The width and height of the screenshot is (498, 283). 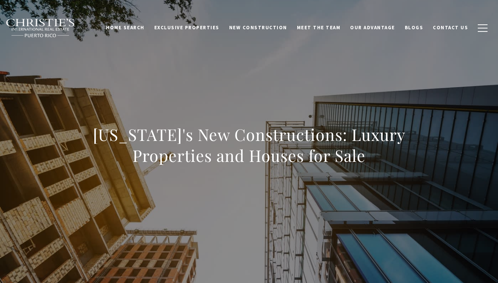 What do you see at coordinates (414, 28) in the screenshot?
I see `a: Blogs` at bounding box center [414, 28].